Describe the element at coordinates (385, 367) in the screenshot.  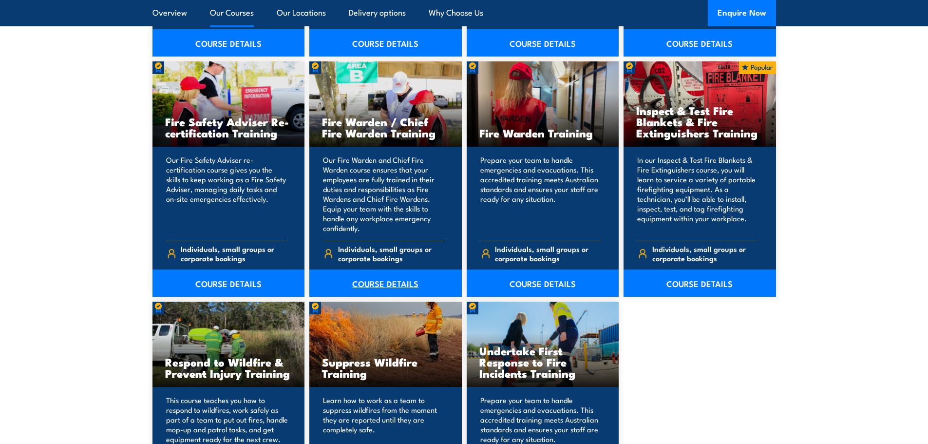
I see `h3: Suppress Wildfire Training` at that location.